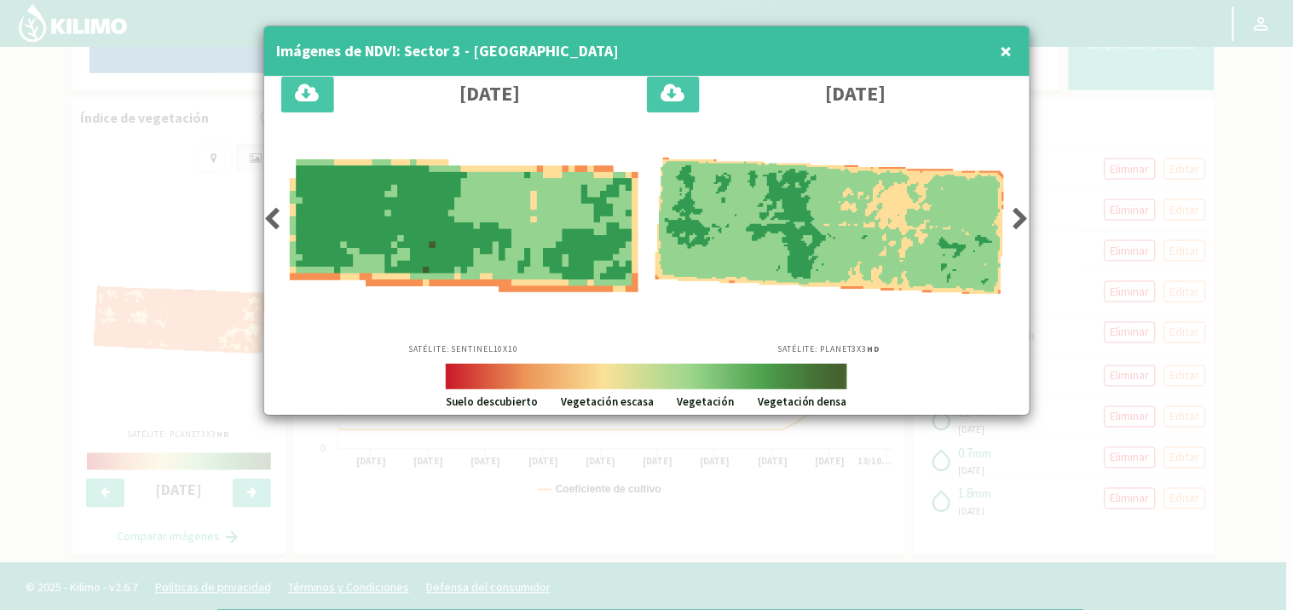  Describe the element at coordinates (1007, 51) in the screenshot. I see `button: Close` at that location.